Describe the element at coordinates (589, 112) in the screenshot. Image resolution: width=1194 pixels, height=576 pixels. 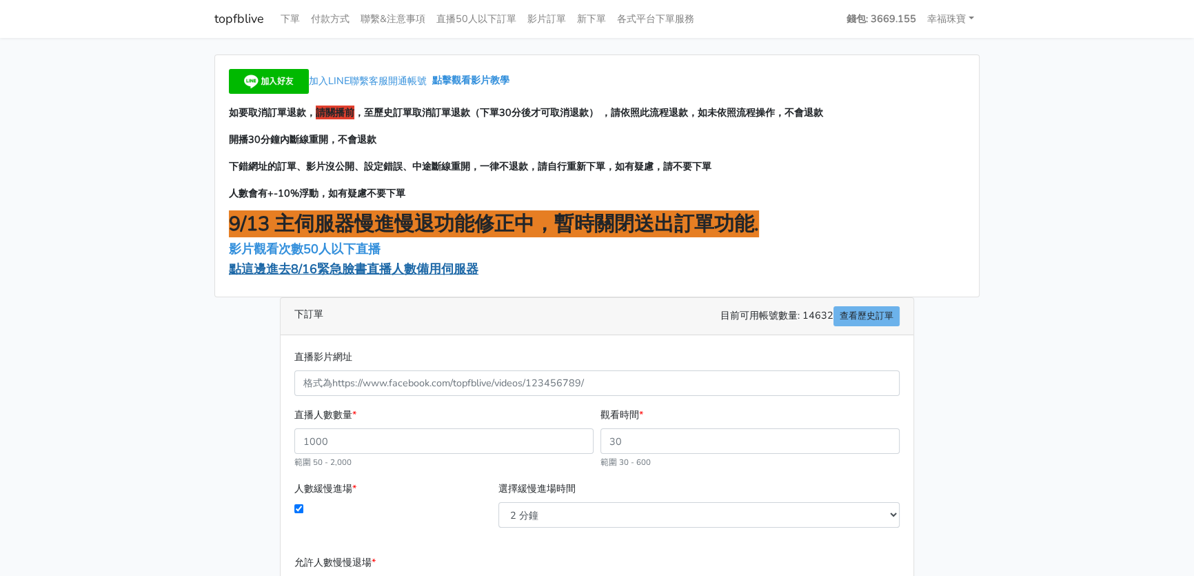
I see `span: ，至歷史訂單取消訂單退款（下單30分後才可取消退款） ，請依照此流程退款，如未依照流程操作，不會退款` at that location.